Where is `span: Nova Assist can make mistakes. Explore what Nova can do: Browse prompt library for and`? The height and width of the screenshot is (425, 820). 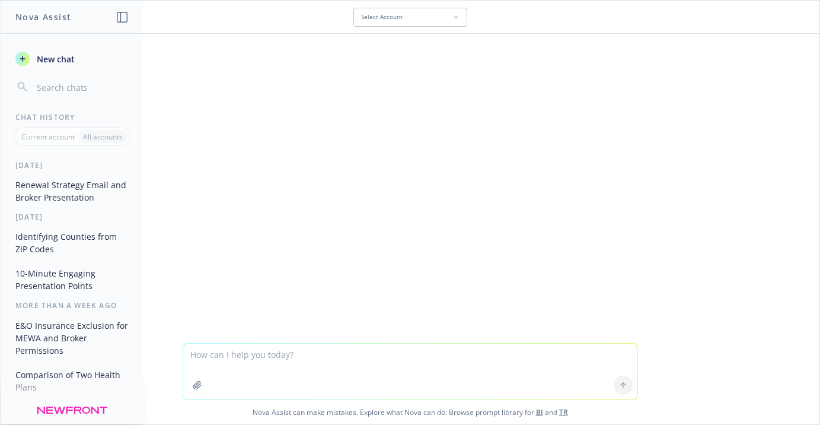 span: Nova Assist can make mistakes. Explore what Nova can do: Browse prompt library for and is located at coordinates (410, 412).